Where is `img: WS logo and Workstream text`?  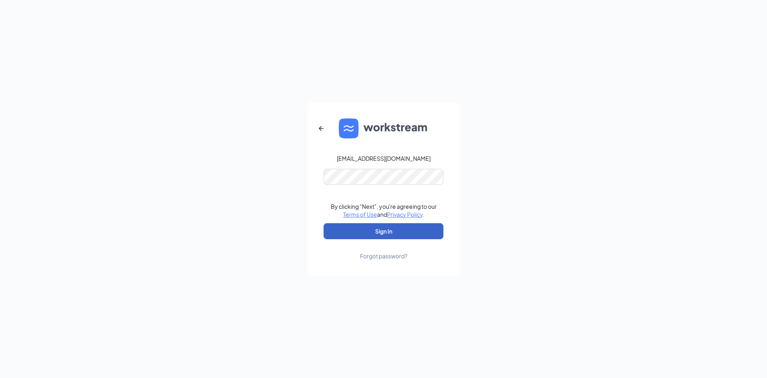 img: WS logo and Workstream text is located at coordinates (384, 128).